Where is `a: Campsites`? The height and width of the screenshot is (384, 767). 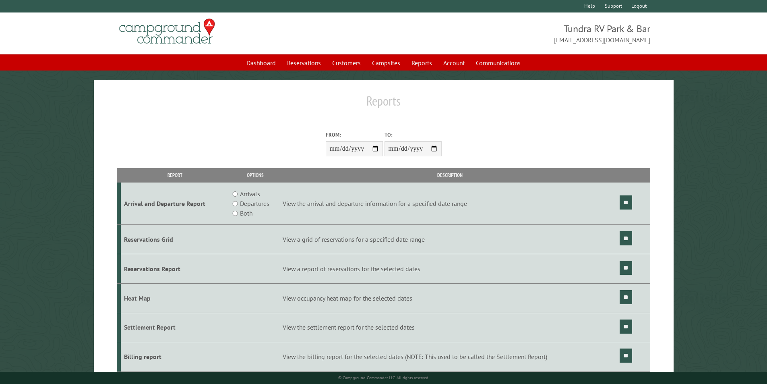
a: Campsites is located at coordinates (386, 63).